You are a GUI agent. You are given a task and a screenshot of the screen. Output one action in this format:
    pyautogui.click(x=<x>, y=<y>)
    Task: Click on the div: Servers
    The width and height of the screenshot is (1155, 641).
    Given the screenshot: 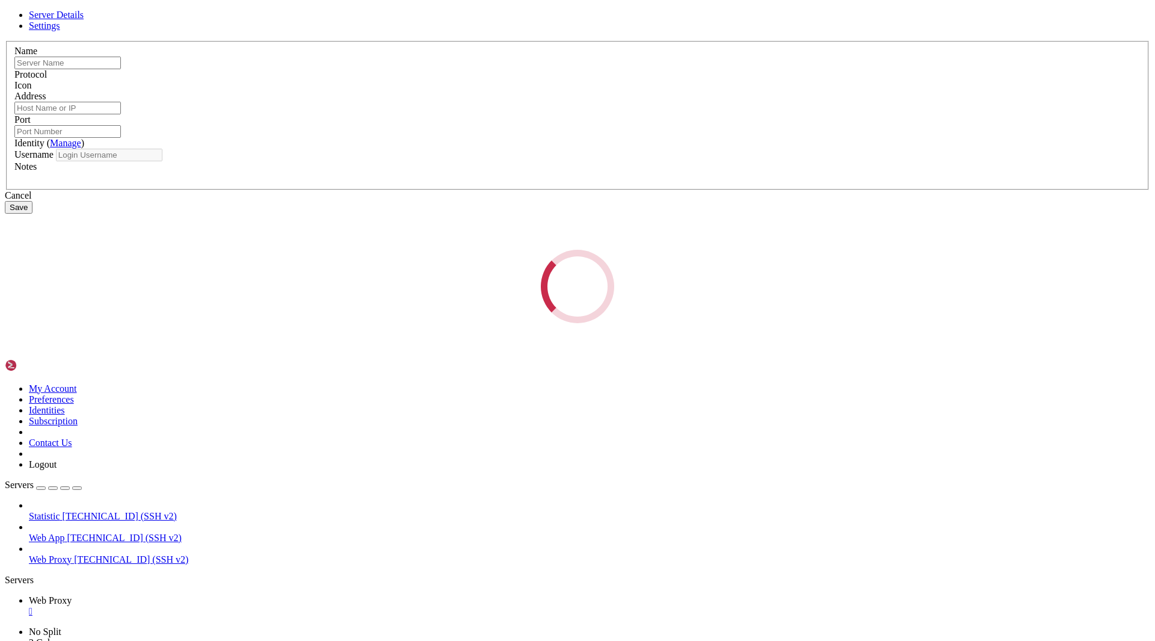 What is the action you would take?
    pyautogui.click(x=578, y=580)
    